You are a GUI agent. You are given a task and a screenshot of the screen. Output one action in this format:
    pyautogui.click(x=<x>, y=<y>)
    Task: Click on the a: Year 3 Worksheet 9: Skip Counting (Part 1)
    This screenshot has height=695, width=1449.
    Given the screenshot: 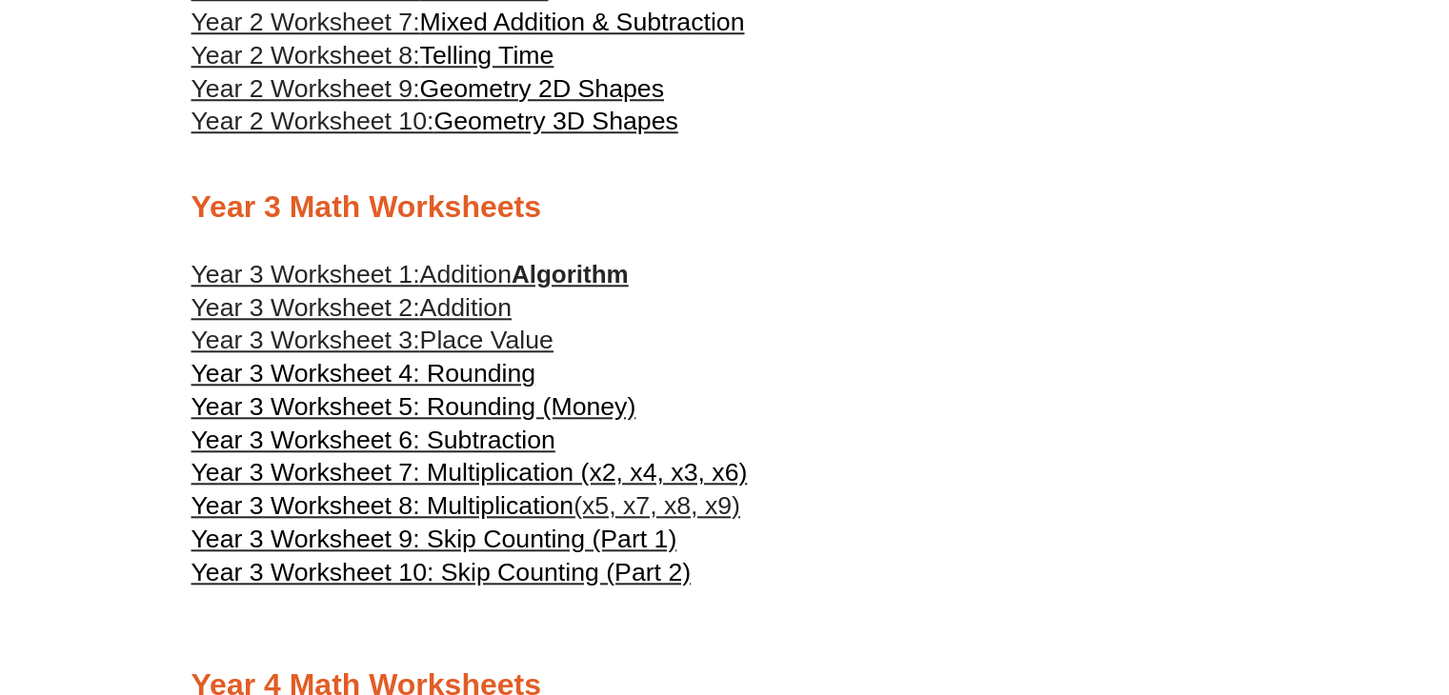 What is the action you would take?
    pyautogui.click(x=434, y=539)
    